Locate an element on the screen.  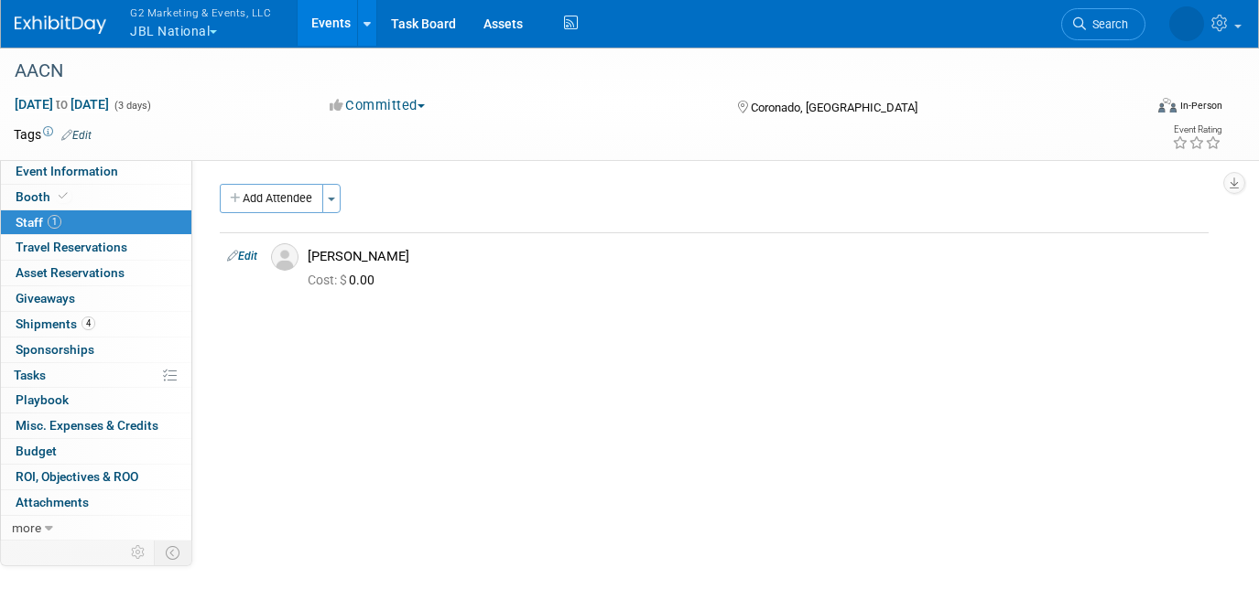
span: Search is located at coordinates (1107, 24).